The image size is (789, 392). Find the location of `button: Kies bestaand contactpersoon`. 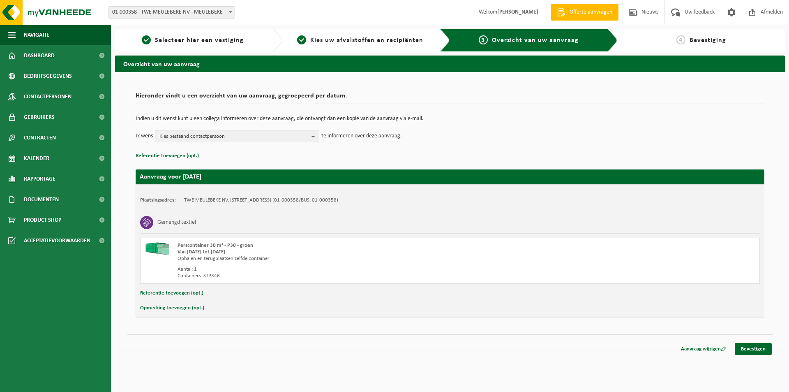

button: Kies bestaand contactpersoon is located at coordinates (237, 136).